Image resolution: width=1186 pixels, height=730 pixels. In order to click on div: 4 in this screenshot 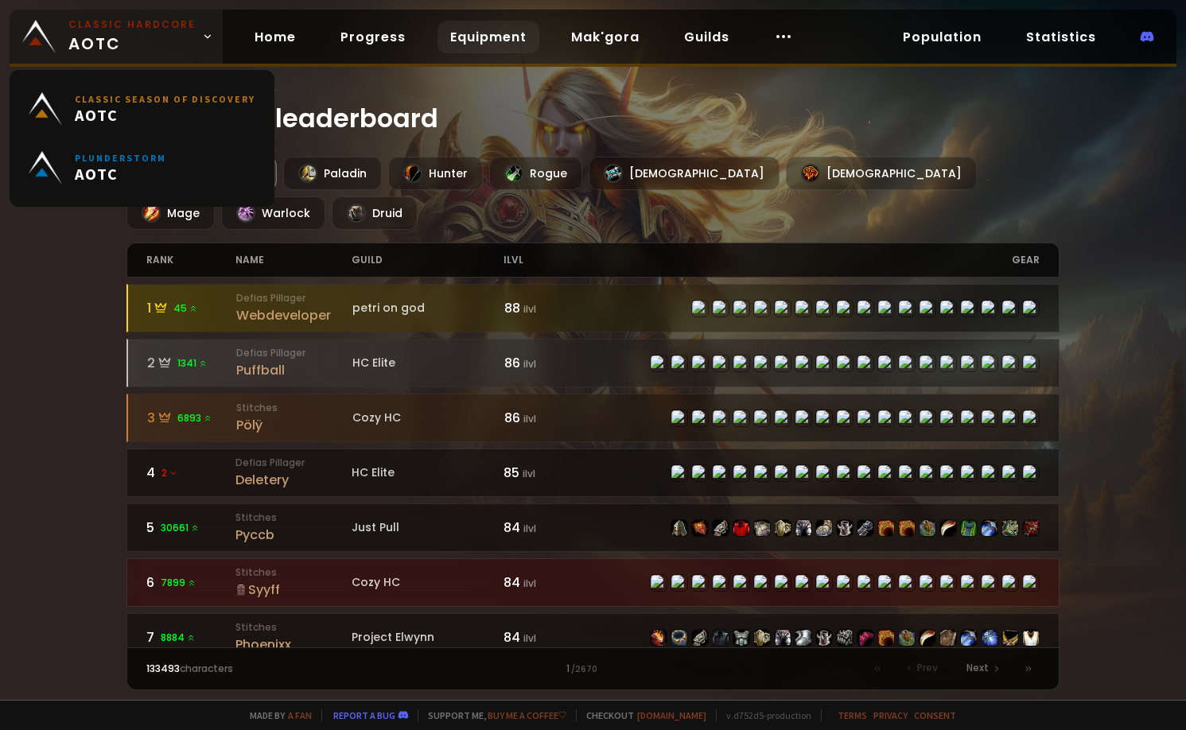, I will do `click(191, 472)`.